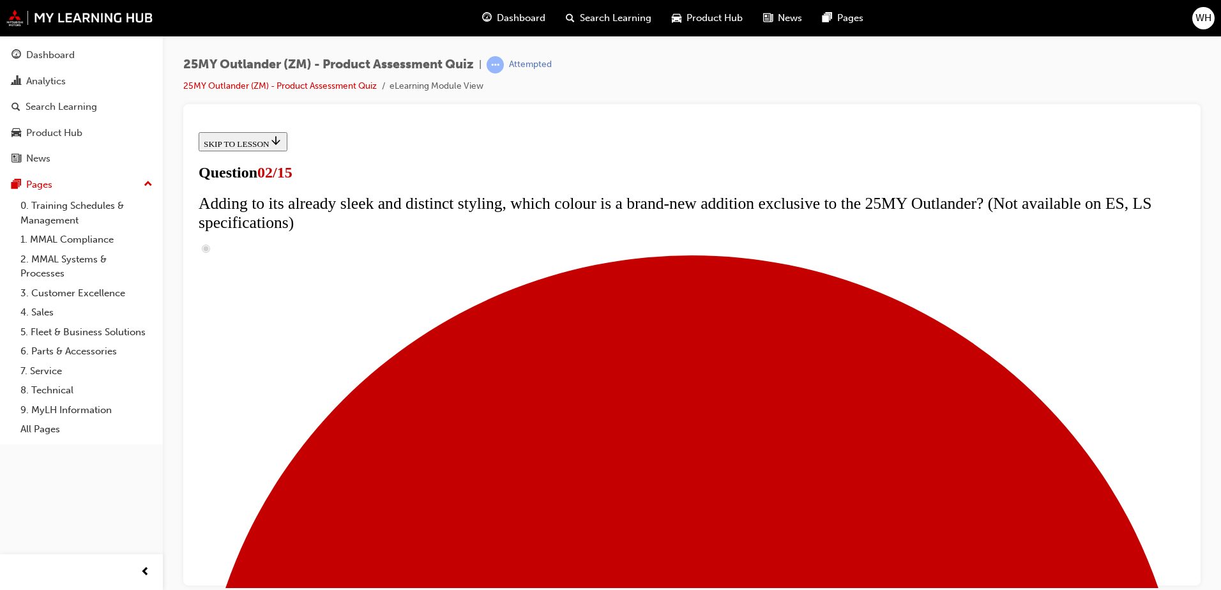 The height and width of the screenshot is (590, 1221). Describe the element at coordinates (39, 185) in the screenshot. I see `div: Pages` at that location.